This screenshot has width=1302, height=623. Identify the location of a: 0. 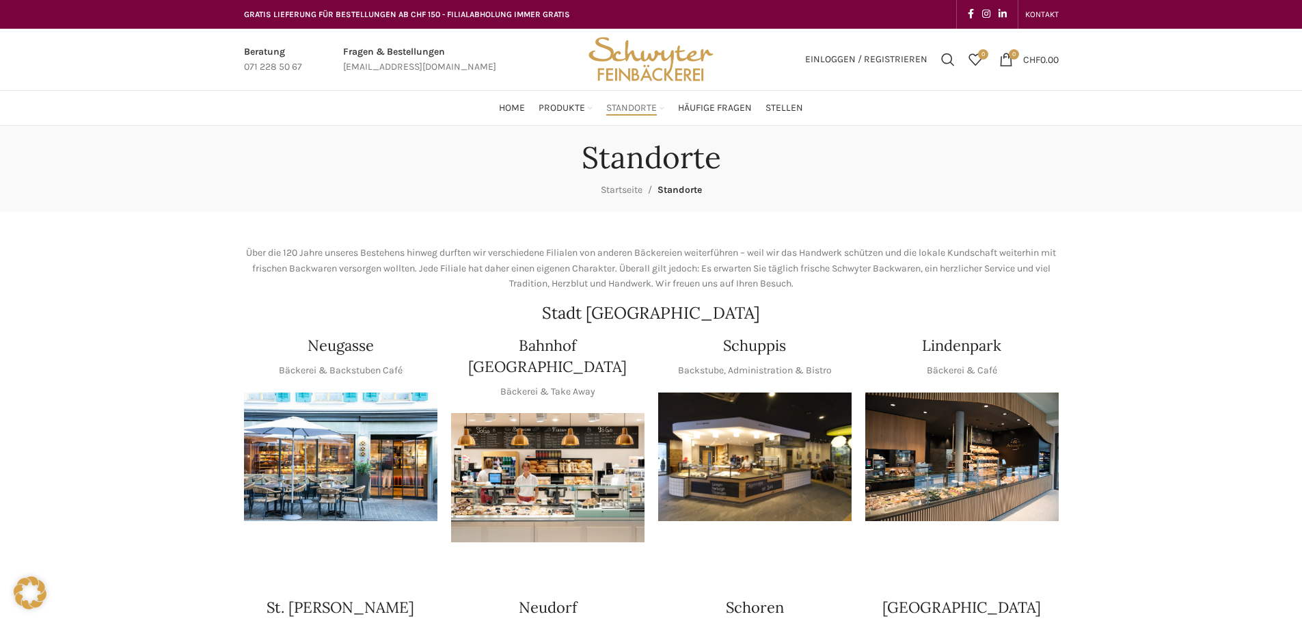
(975, 59).